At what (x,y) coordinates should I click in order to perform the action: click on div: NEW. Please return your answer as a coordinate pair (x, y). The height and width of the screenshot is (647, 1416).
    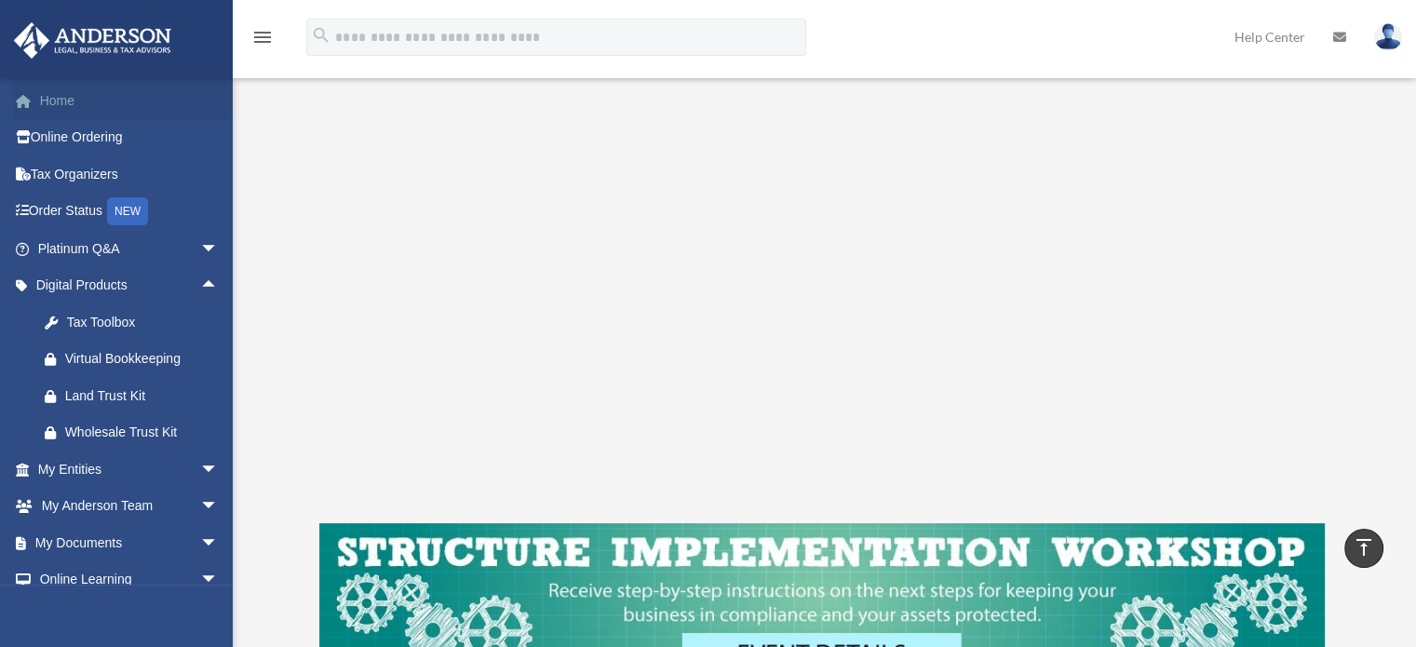
    Looking at the image, I should click on (128, 211).